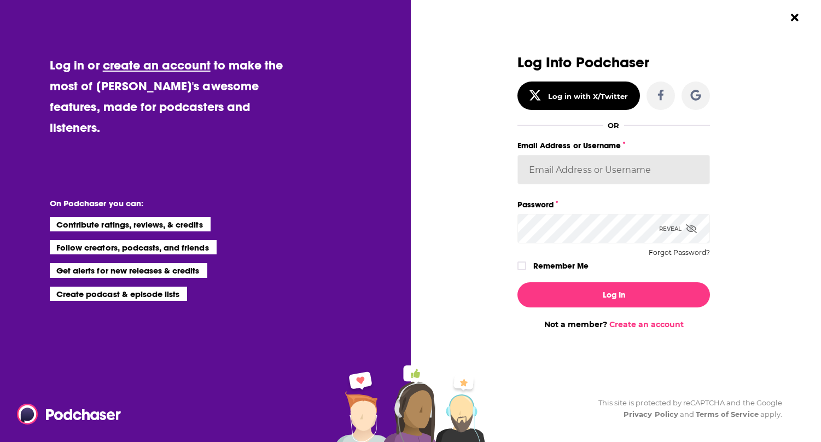  What do you see at coordinates (70, 414) in the screenshot?
I see `img: Podchaser - Follow, Share and Rate Podcasts` at bounding box center [70, 414].